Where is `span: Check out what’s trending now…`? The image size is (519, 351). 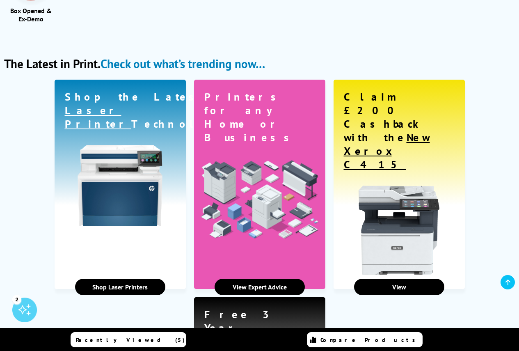 span: Check out what’s trending now… is located at coordinates (182, 64).